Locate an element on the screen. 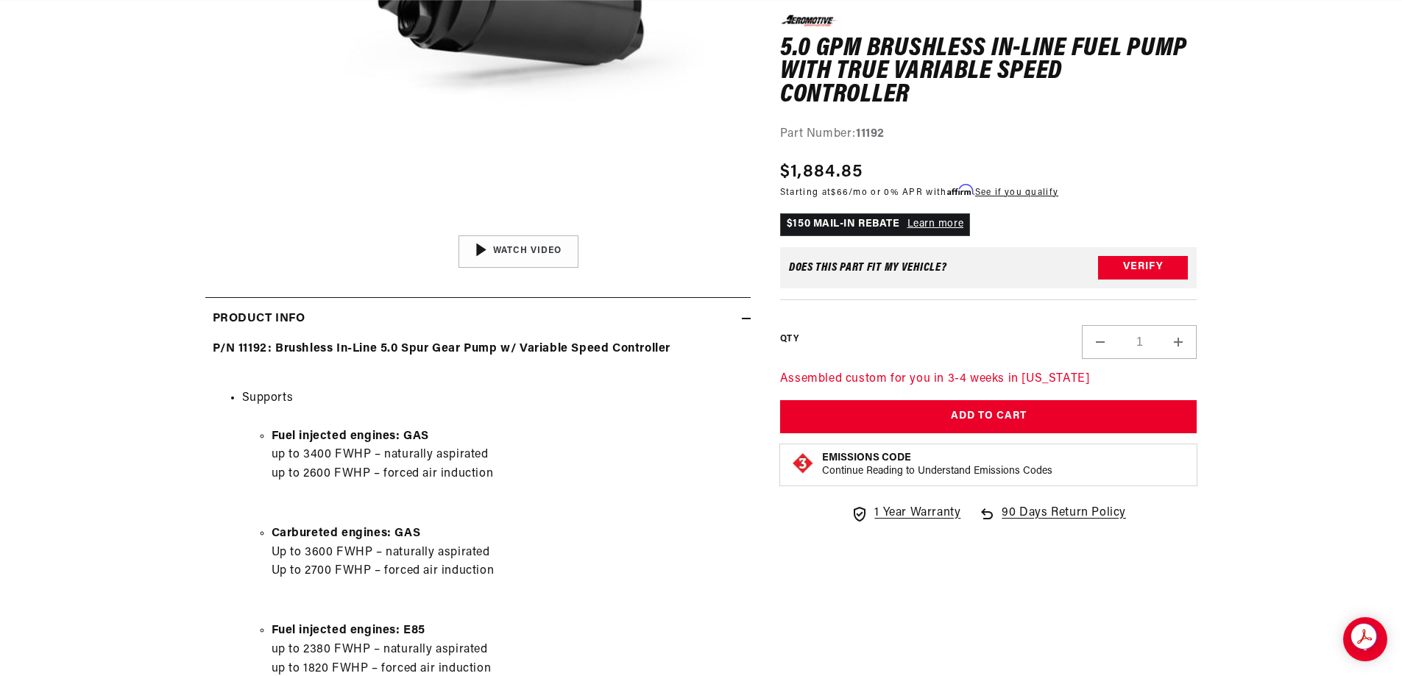 This screenshot has width=1402, height=676. a: 1 Year Warranty is located at coordinates (905, 513).